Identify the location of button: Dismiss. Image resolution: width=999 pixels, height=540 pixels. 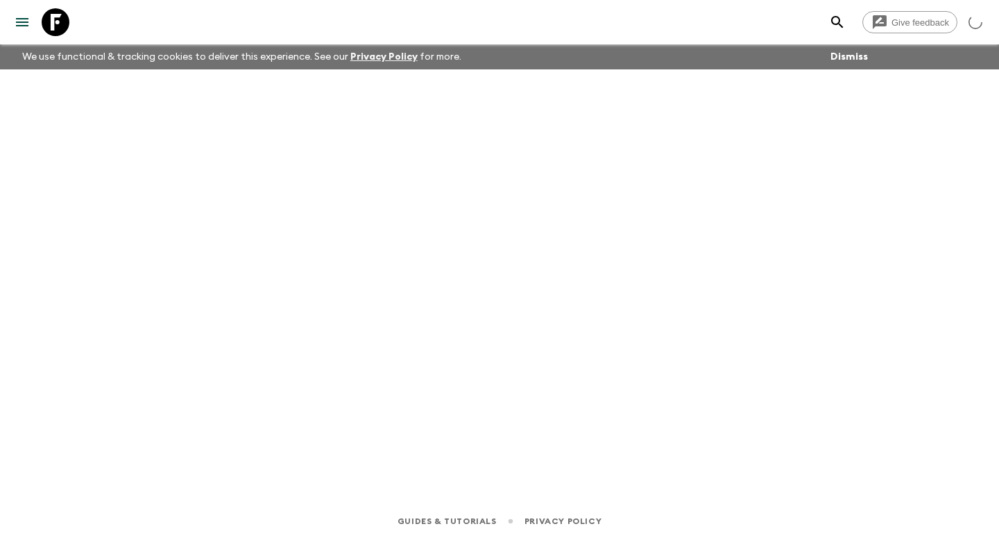
(849, 57).